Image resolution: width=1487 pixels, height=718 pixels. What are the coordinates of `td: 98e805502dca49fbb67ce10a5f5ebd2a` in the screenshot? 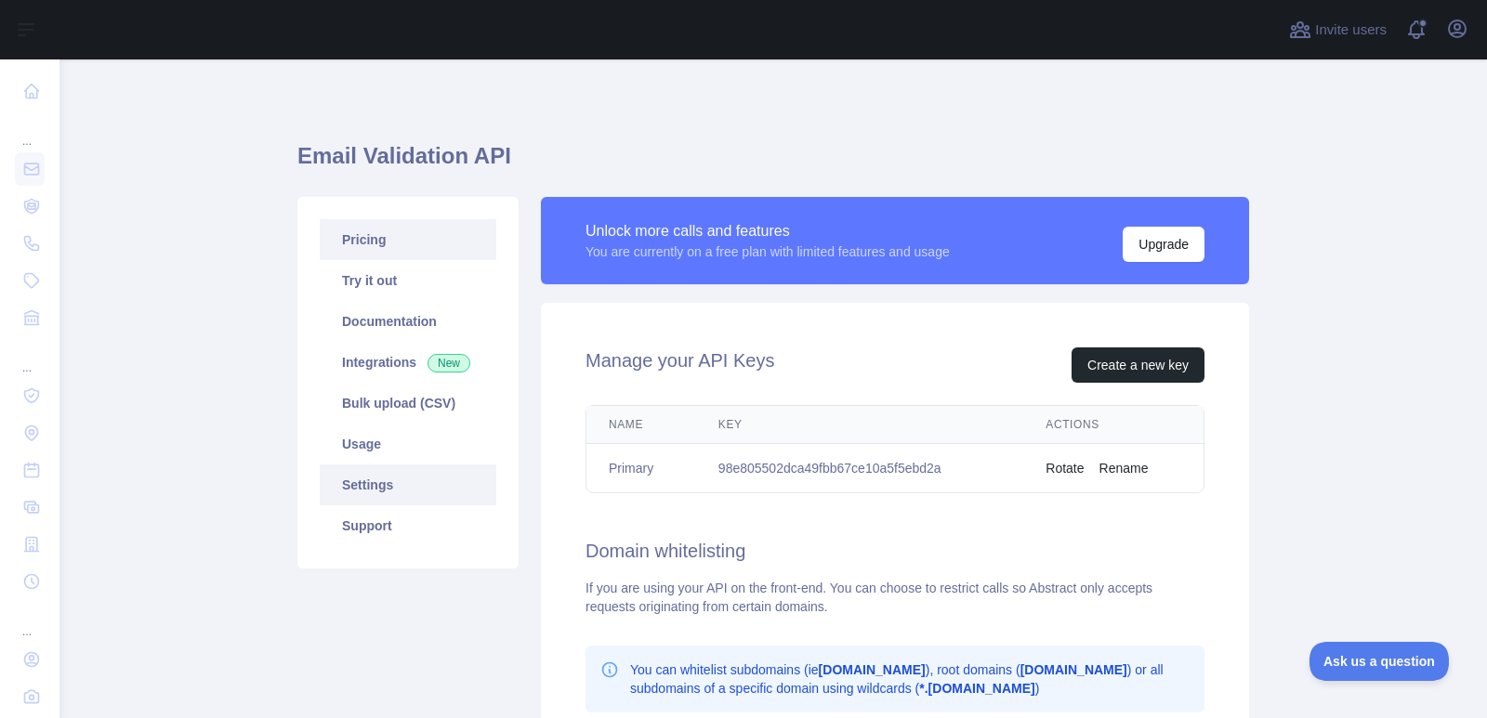 It's located at (860, 468).